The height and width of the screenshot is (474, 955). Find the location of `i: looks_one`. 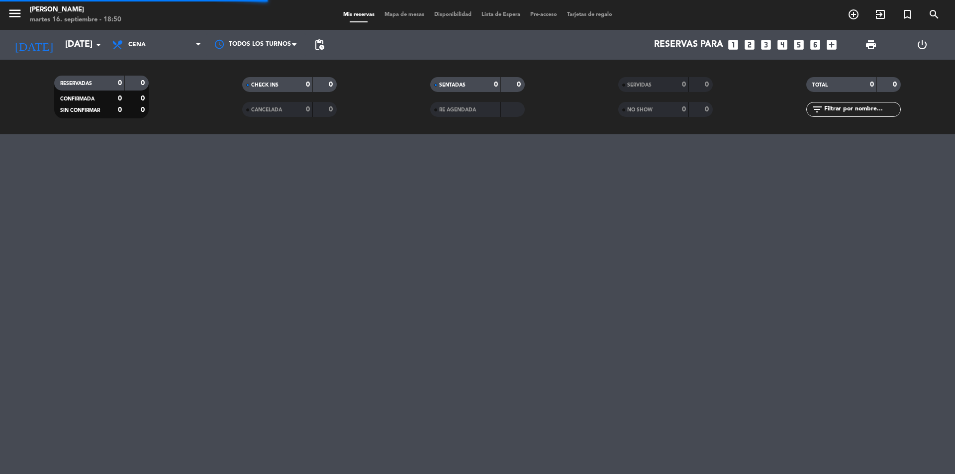

i: looks_one is located at coordinates (733, 45).